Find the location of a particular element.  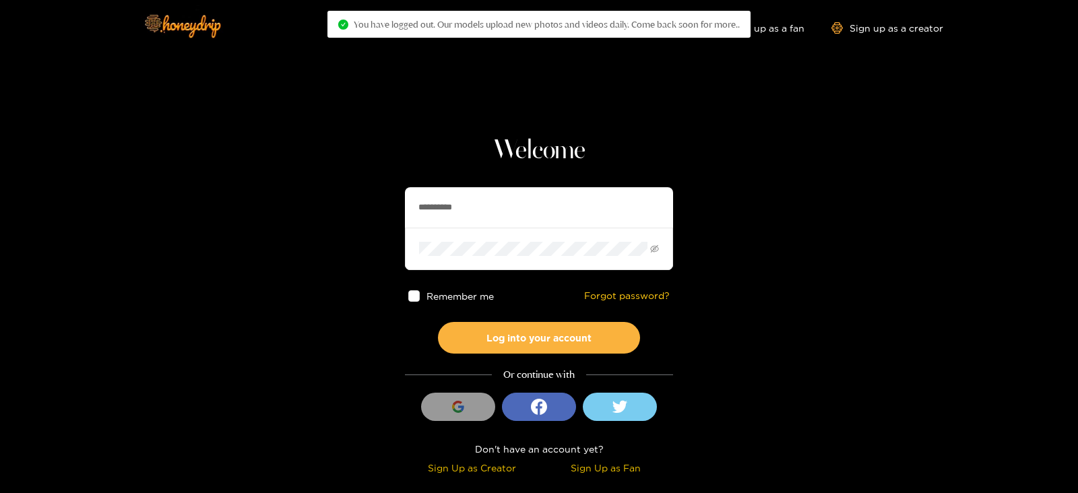

a: Forgot password? is located at coordinates (627, 296).